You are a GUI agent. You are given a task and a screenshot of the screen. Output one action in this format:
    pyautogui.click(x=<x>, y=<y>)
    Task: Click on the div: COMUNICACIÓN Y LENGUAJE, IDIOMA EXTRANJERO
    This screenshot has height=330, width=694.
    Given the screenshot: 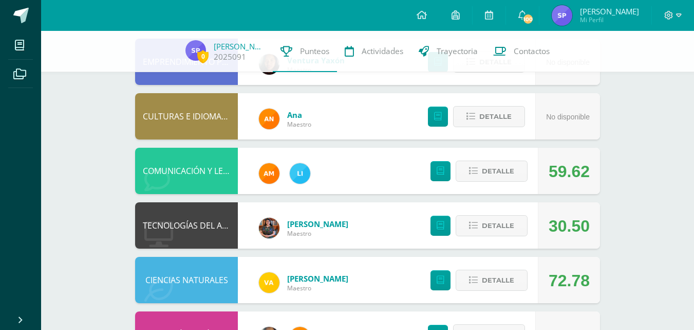 What is the action you would take?
    pyautogui.click(x=187, y=171)
    